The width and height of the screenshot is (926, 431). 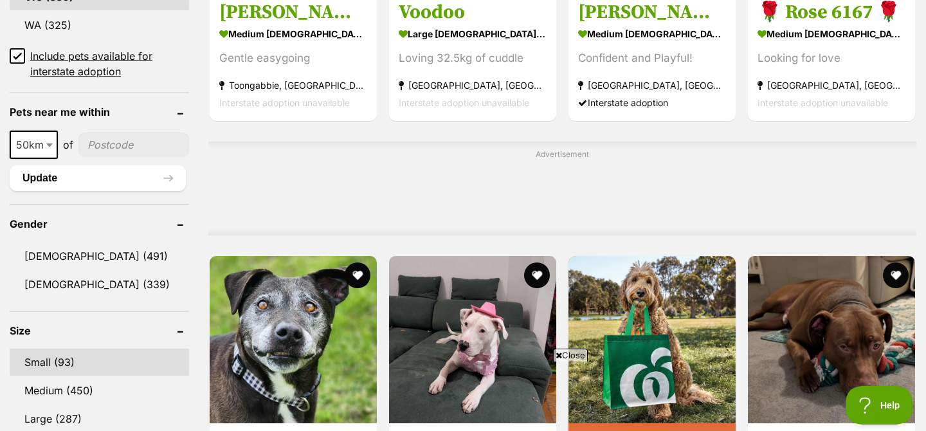 I want to click on header: Pets near me within, so click(x=99, y=112).